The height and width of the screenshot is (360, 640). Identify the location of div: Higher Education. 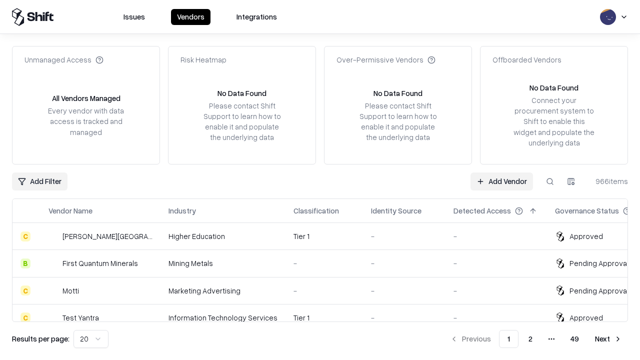
(223, 236).